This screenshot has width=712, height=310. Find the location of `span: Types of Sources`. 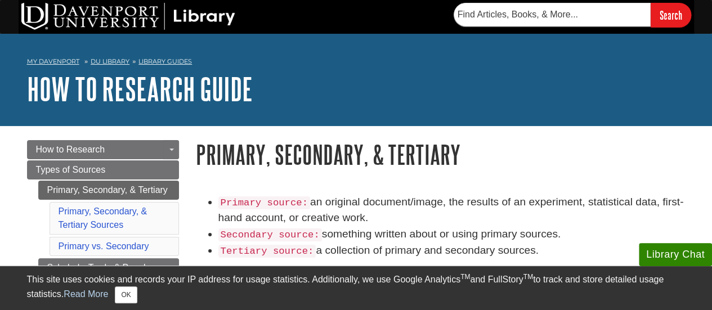

span: Types of Sources is located at coordinates (71, 169).